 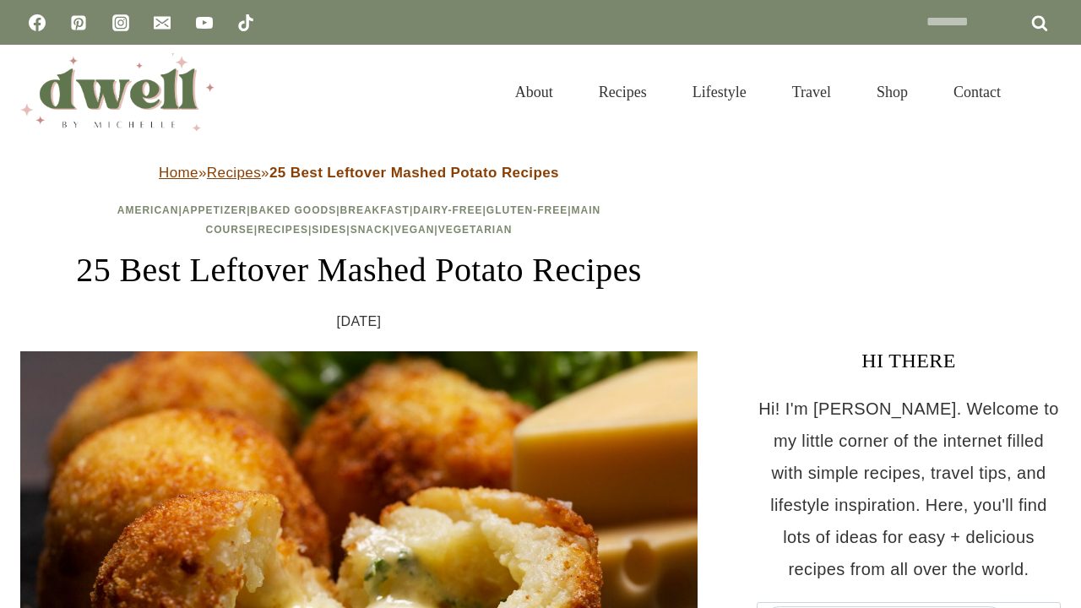 What do you see at coordinates (1046, 92) in the screenshot?
I see `button: View Search Form` at bounding box center [1046, 92].